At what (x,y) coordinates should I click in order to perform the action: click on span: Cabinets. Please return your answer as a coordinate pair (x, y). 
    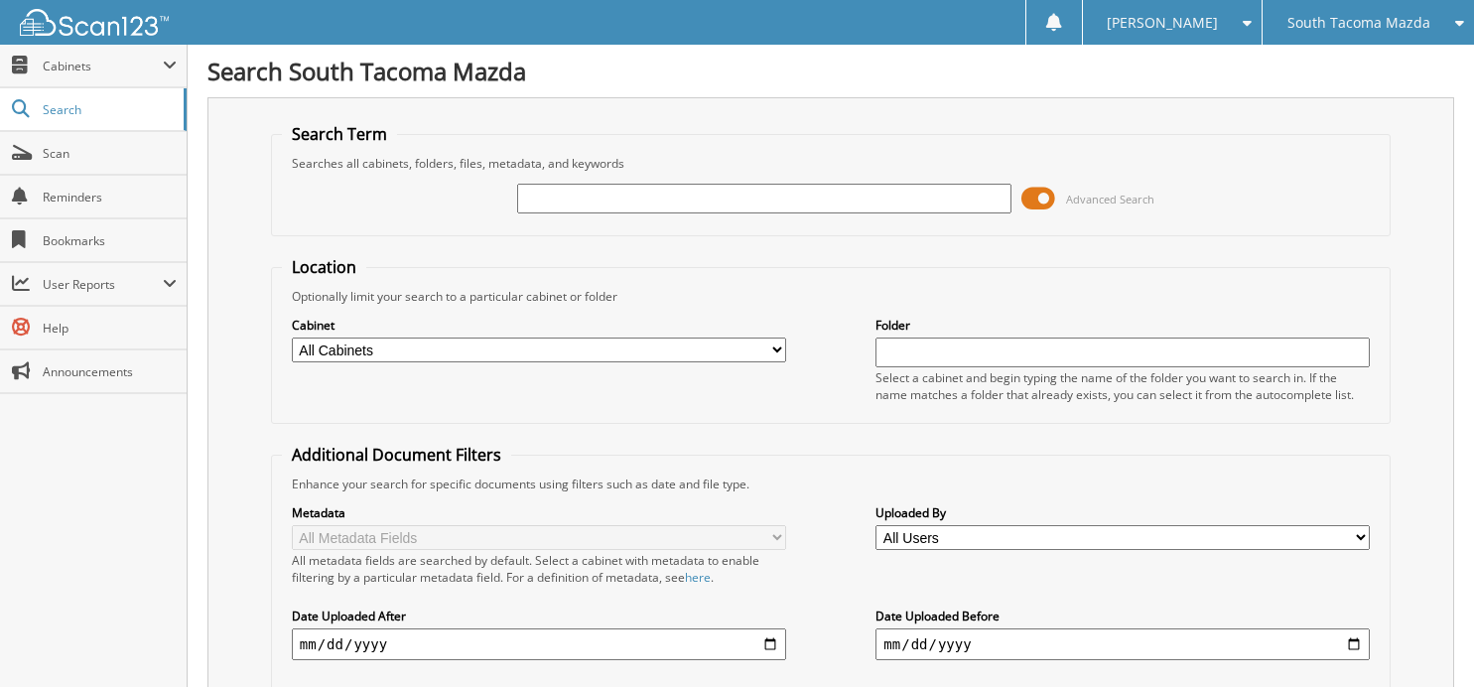
    Looking at the image, I should click on (102, 66).